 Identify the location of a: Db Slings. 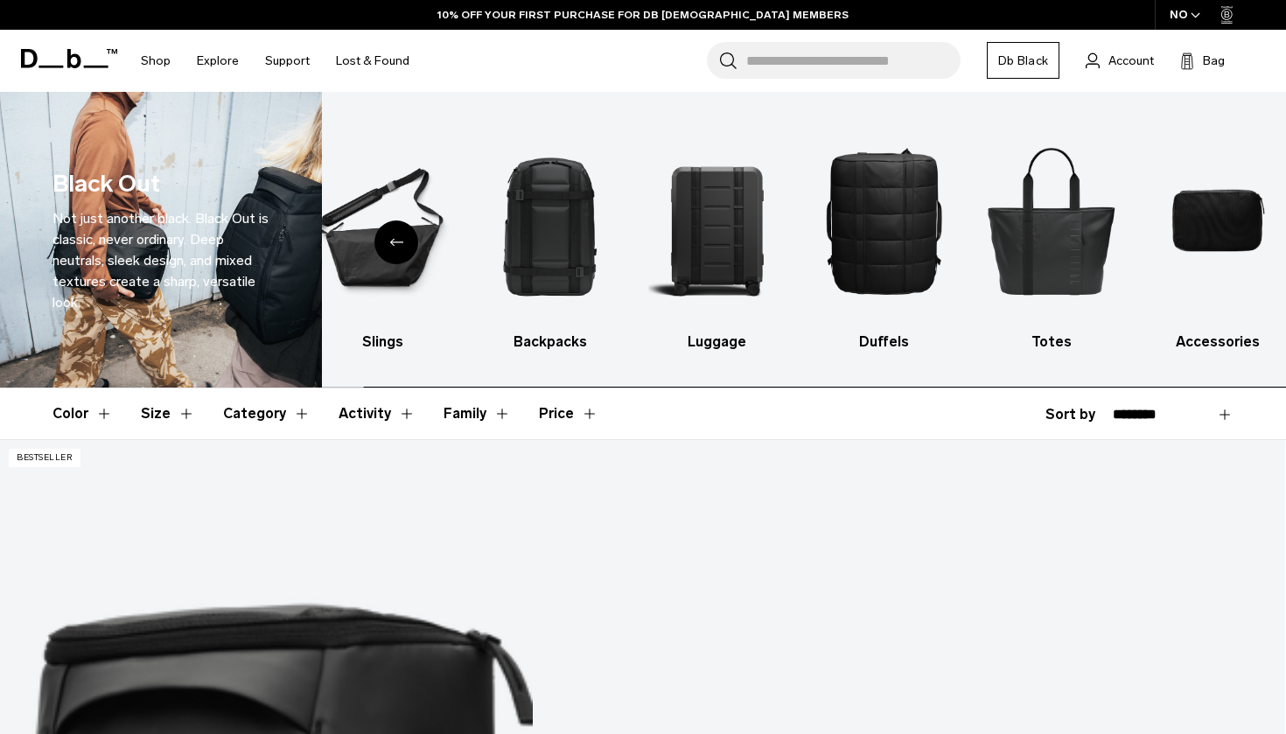
(383, 235).